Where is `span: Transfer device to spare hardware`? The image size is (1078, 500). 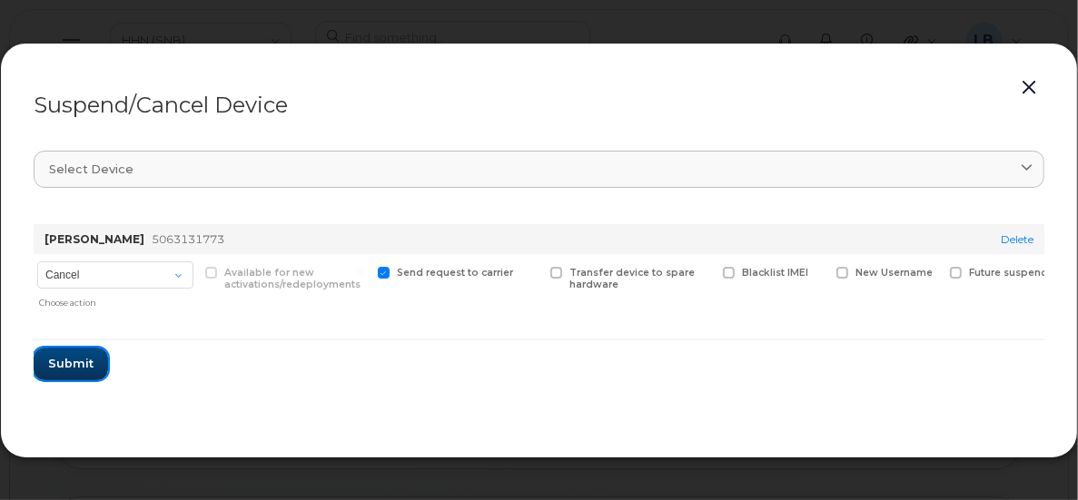
span: Transfer device to spare hardware is located at coordinates (632, 279).